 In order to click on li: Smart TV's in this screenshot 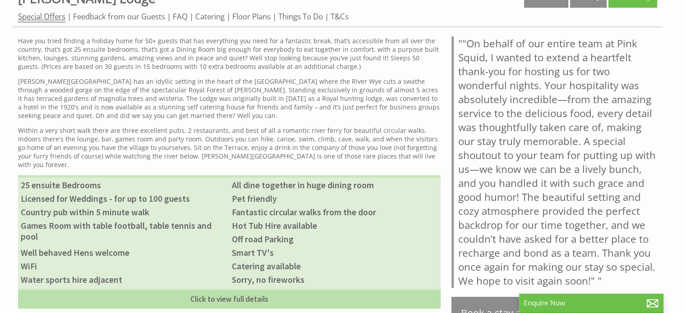, I will do `click(335, 253)`.